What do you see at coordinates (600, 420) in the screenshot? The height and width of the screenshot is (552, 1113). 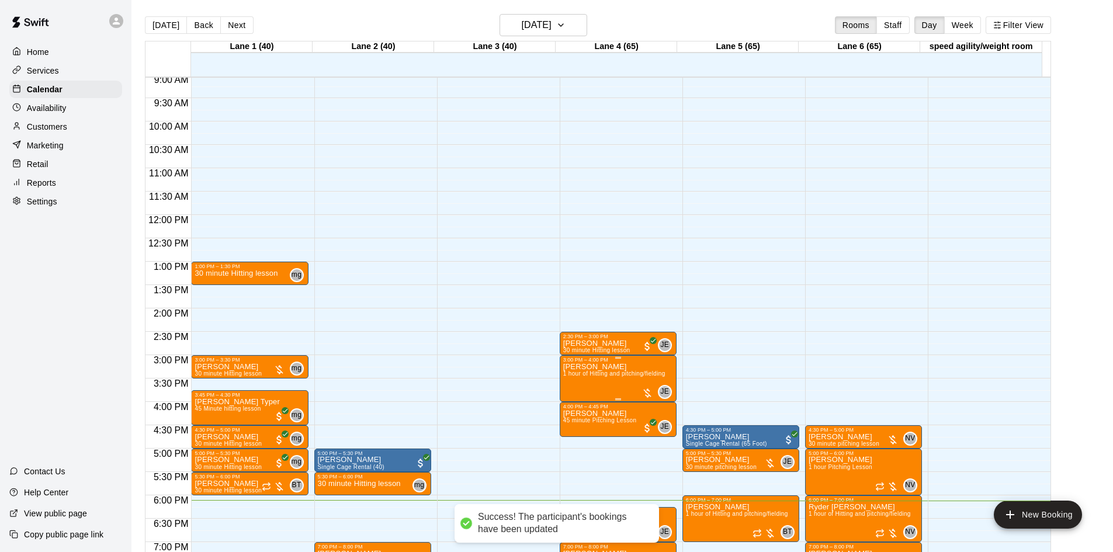 I see `span: 45 minute Pitching Lesson` at bounding box center [600, 420].